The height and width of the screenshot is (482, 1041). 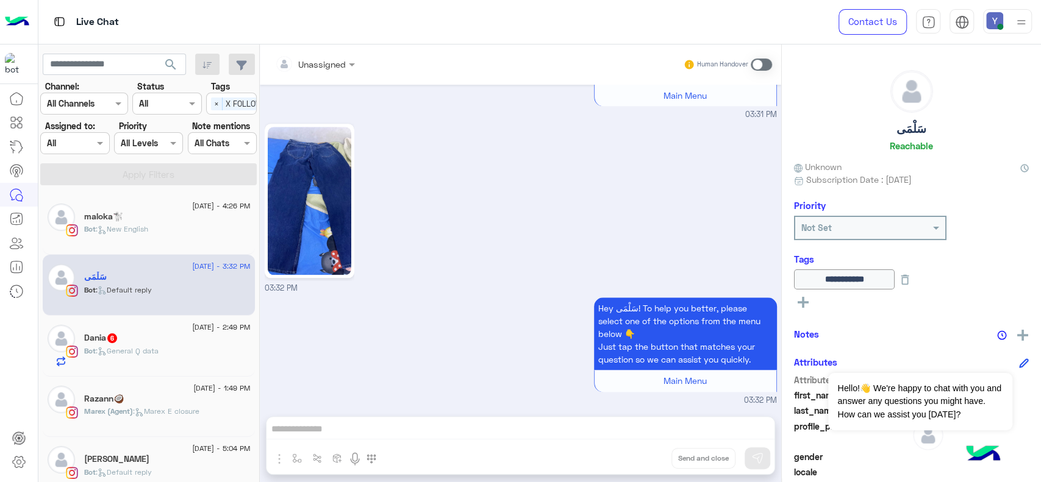 What do you see at coordinates (98, 22) in the screenshot?
I see `p: Live Chat` at bounding box center [98, 22].